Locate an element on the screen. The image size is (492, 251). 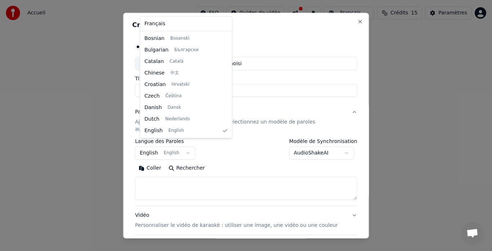
span: Bosanski is located at coordinates (180, 39).